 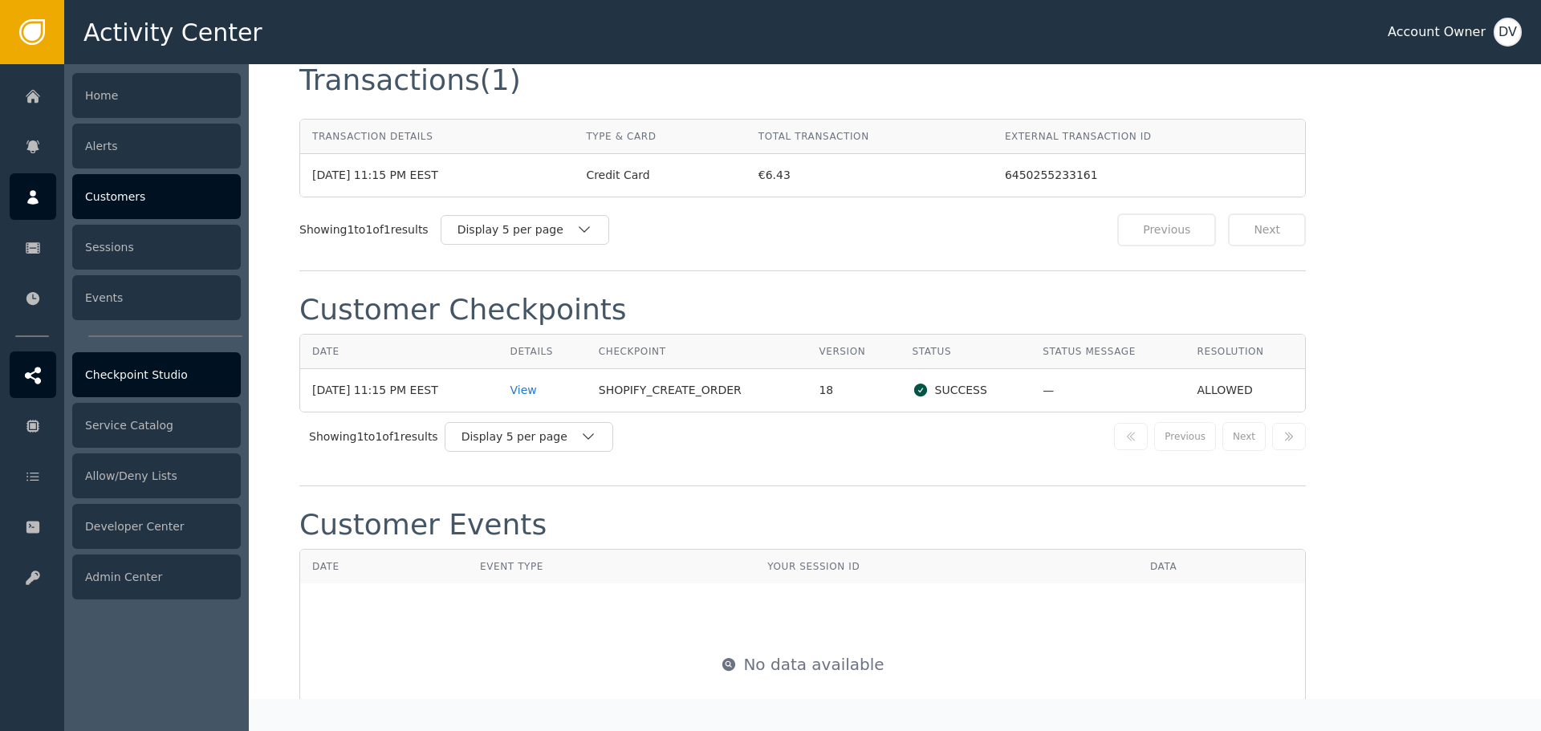 What do you see at coordinates (157, 476) in the screenshot?
I see `div: Allow/Deny Lists` at bounding box center [157, 476].